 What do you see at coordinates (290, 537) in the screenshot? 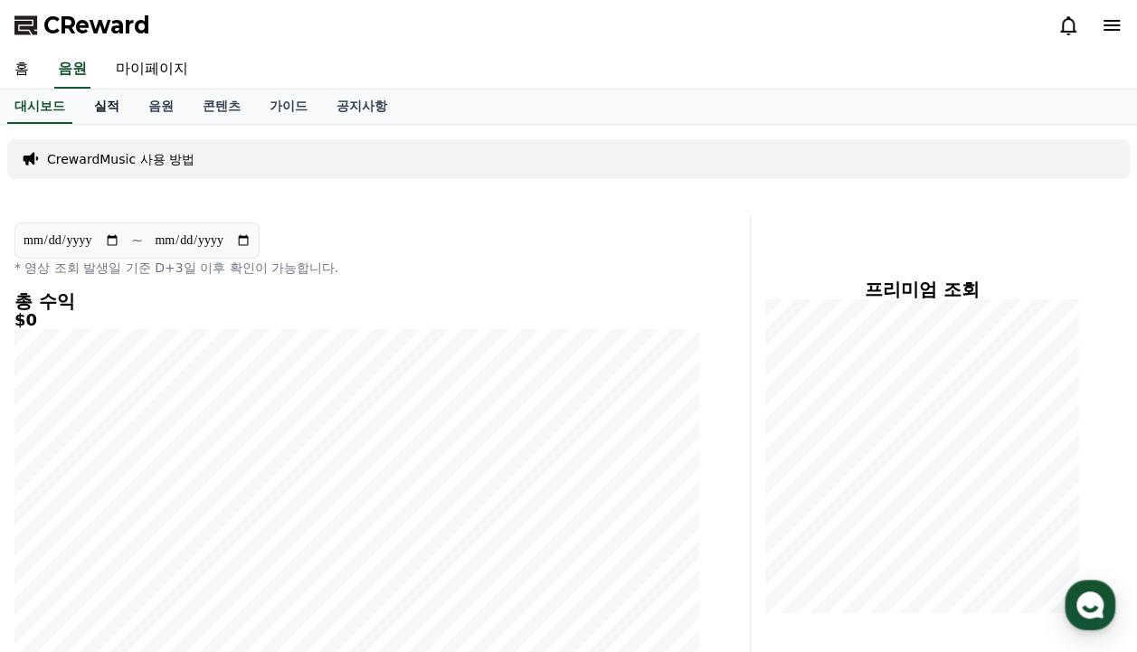
I see `span: 설정` at bounding box center [290, 537].